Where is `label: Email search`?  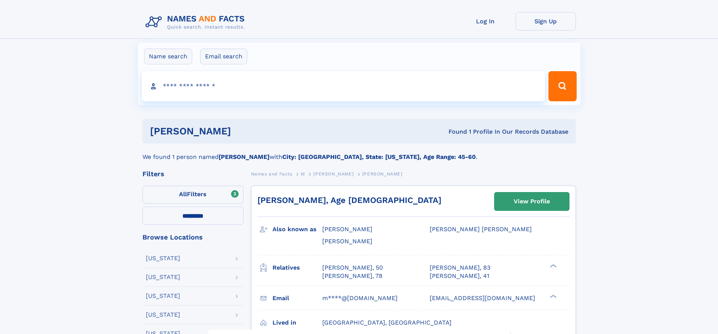
label: Email search is located at coordinates (224, 57).